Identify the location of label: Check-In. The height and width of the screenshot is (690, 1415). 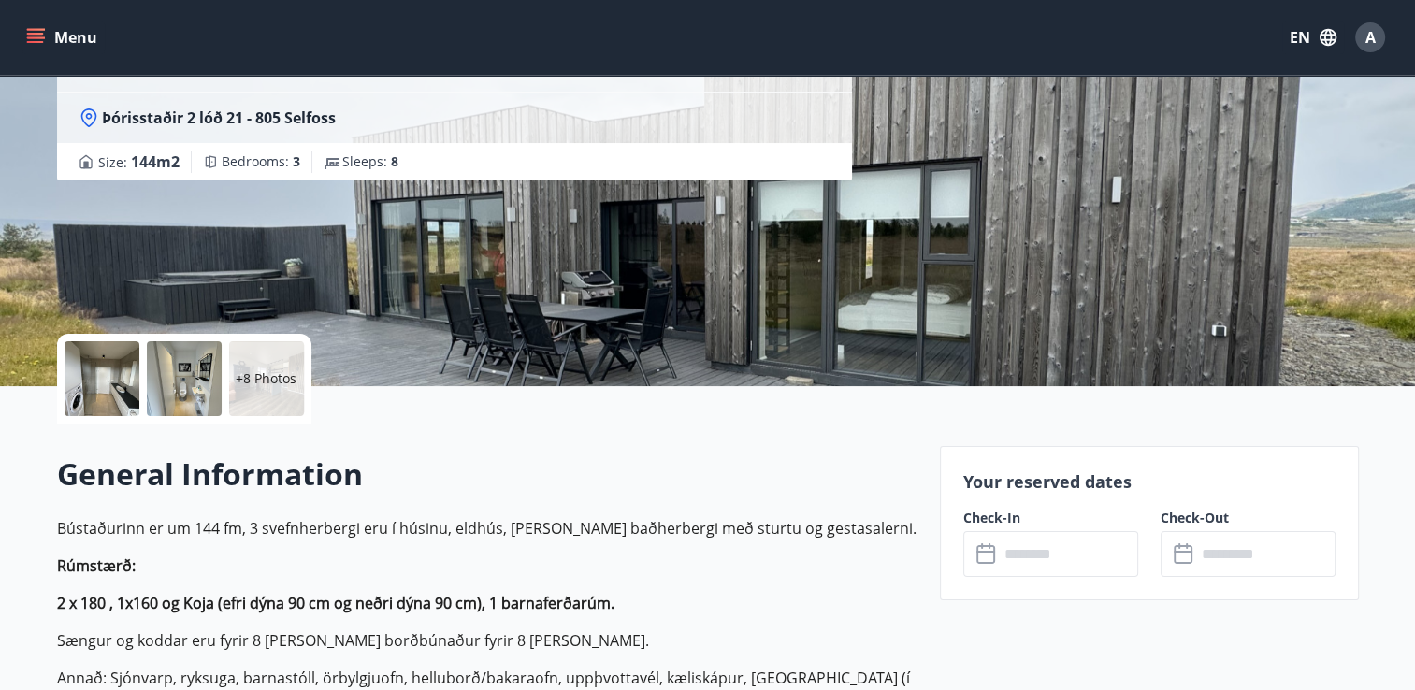
(1051, 518).